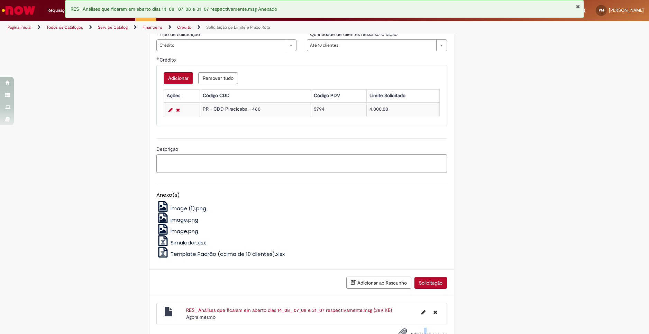  What do you see at coordinates (302, 195) in the screenshot?
I see `h5: Anexo(s)` at bounding box center [302, 195].